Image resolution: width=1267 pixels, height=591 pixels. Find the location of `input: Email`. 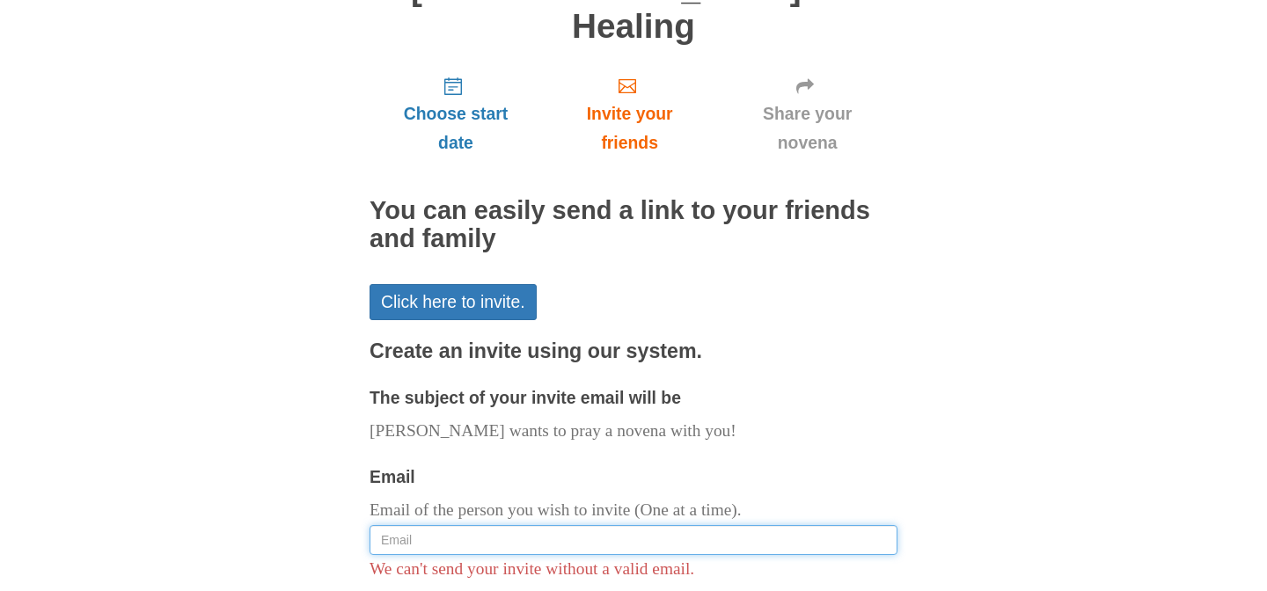

input: Email is located at coordinates (634, 540).